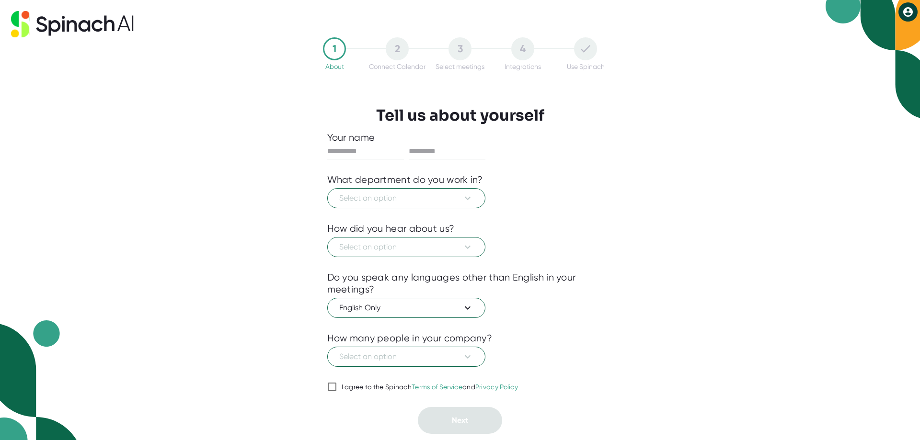  What do you see at coordinates (496, 387) in the screenshot?
I see `a: Privacy Policy` at bounding box center [496, 387].